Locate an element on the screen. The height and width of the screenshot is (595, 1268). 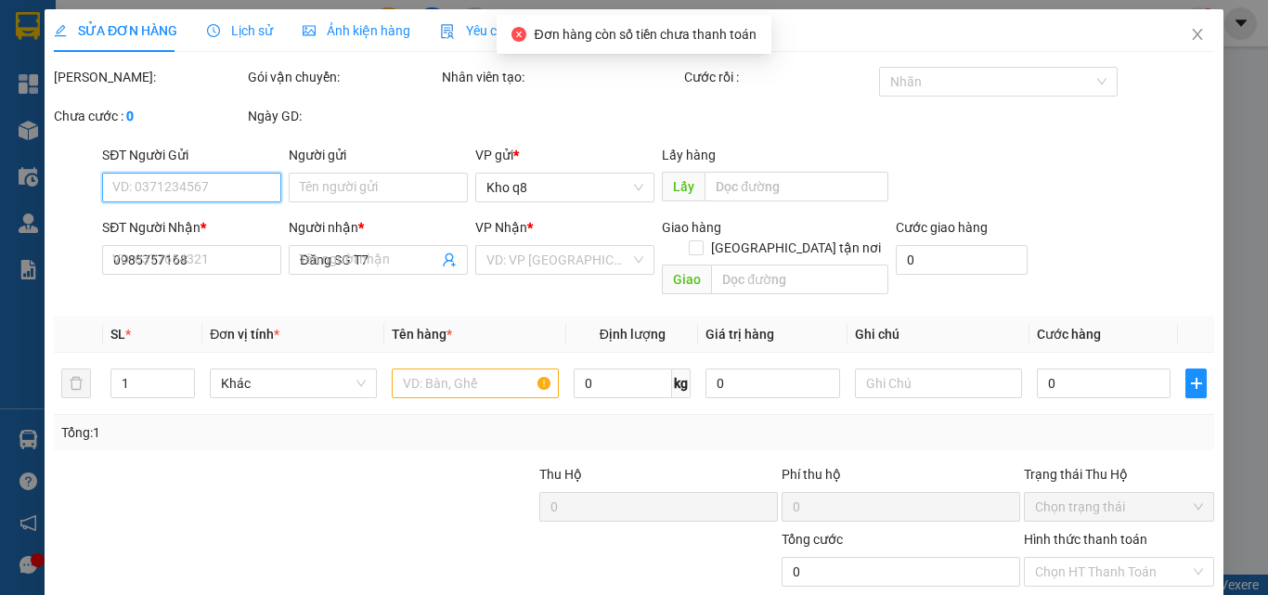
span: Chọn trạng thái is located at coordinates (1119, 507).